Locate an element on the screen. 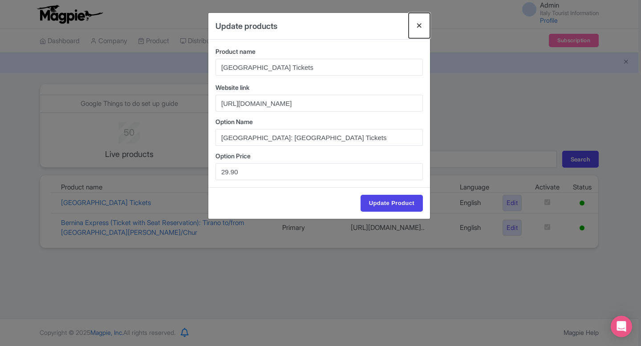 The image size is (641, 346). input: Options Price is located at coordinates (319, 172).